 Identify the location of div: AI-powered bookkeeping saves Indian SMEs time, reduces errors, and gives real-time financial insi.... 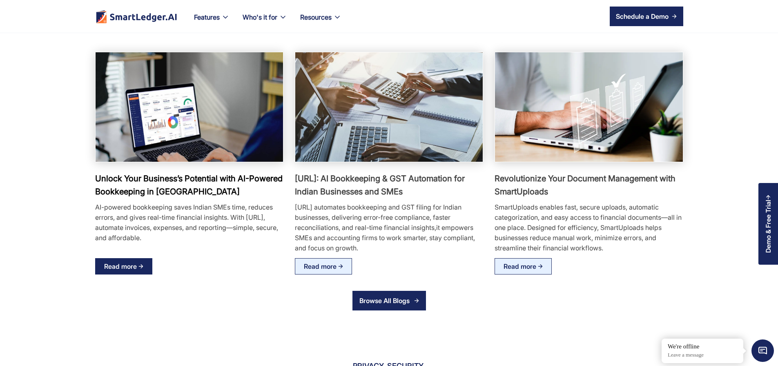
(189, 223).